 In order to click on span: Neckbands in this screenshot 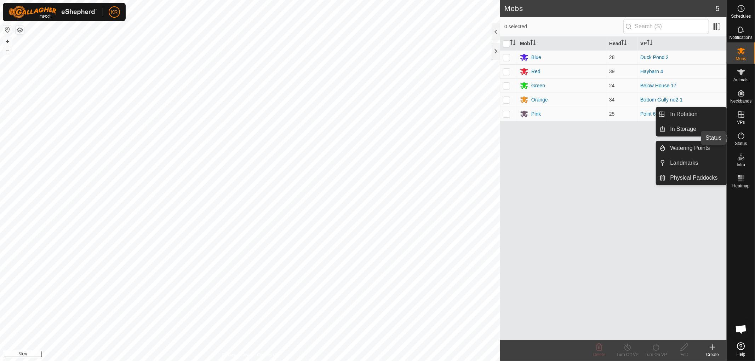, I will do `click(741, 101)`.